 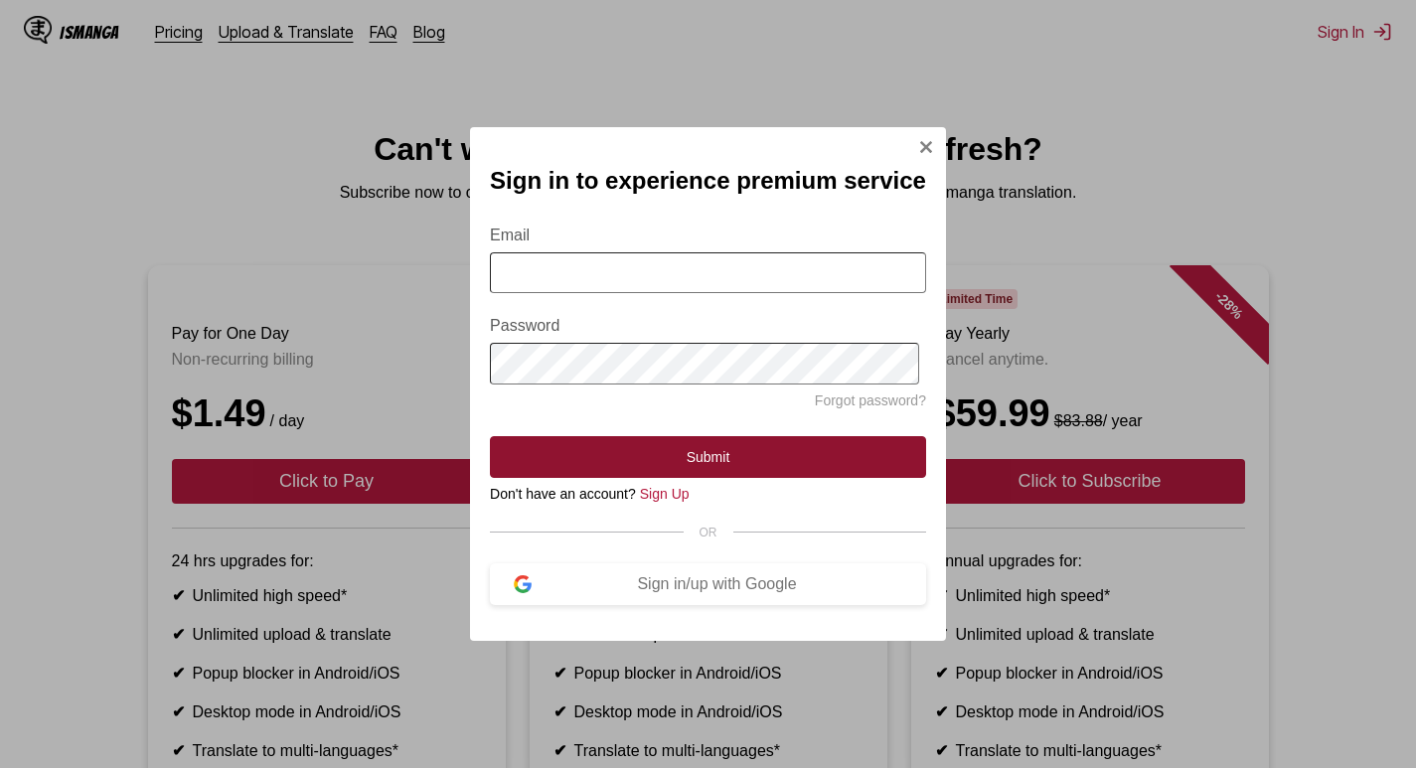 I want to click on a: Sign Up, so click(x=665, y=494).